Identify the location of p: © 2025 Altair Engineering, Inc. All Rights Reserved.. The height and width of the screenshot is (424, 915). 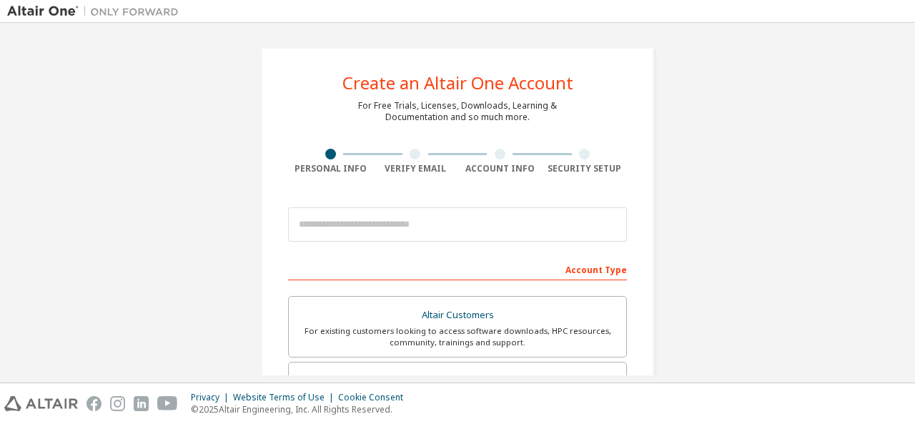
(301, 409).